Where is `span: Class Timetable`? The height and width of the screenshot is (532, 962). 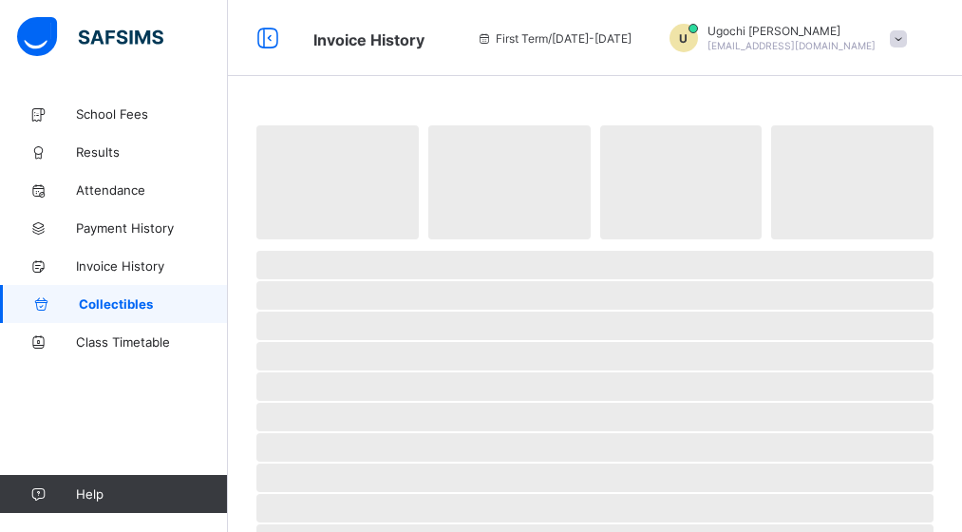 span: Class Timetable is located at coordinates (152, 342).